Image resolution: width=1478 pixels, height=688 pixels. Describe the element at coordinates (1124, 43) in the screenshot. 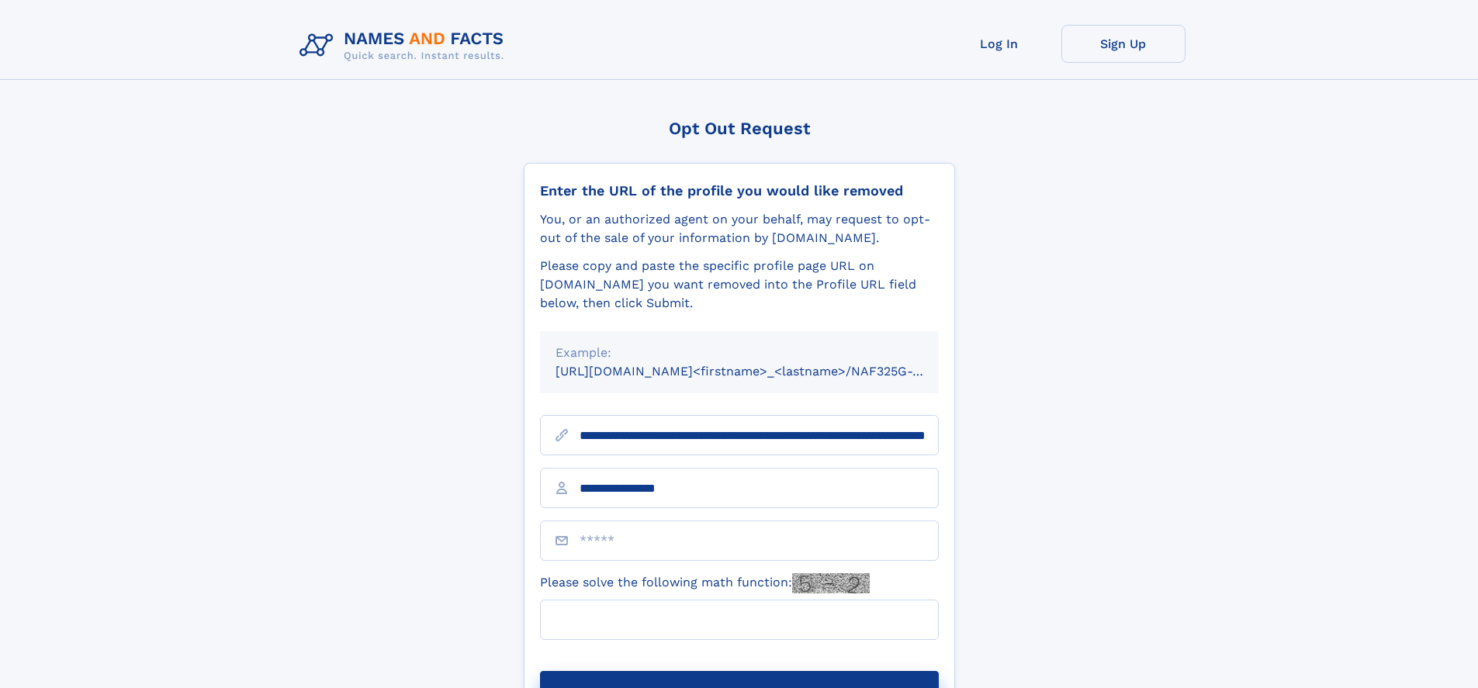

I see `a: Sign Up` at that location.